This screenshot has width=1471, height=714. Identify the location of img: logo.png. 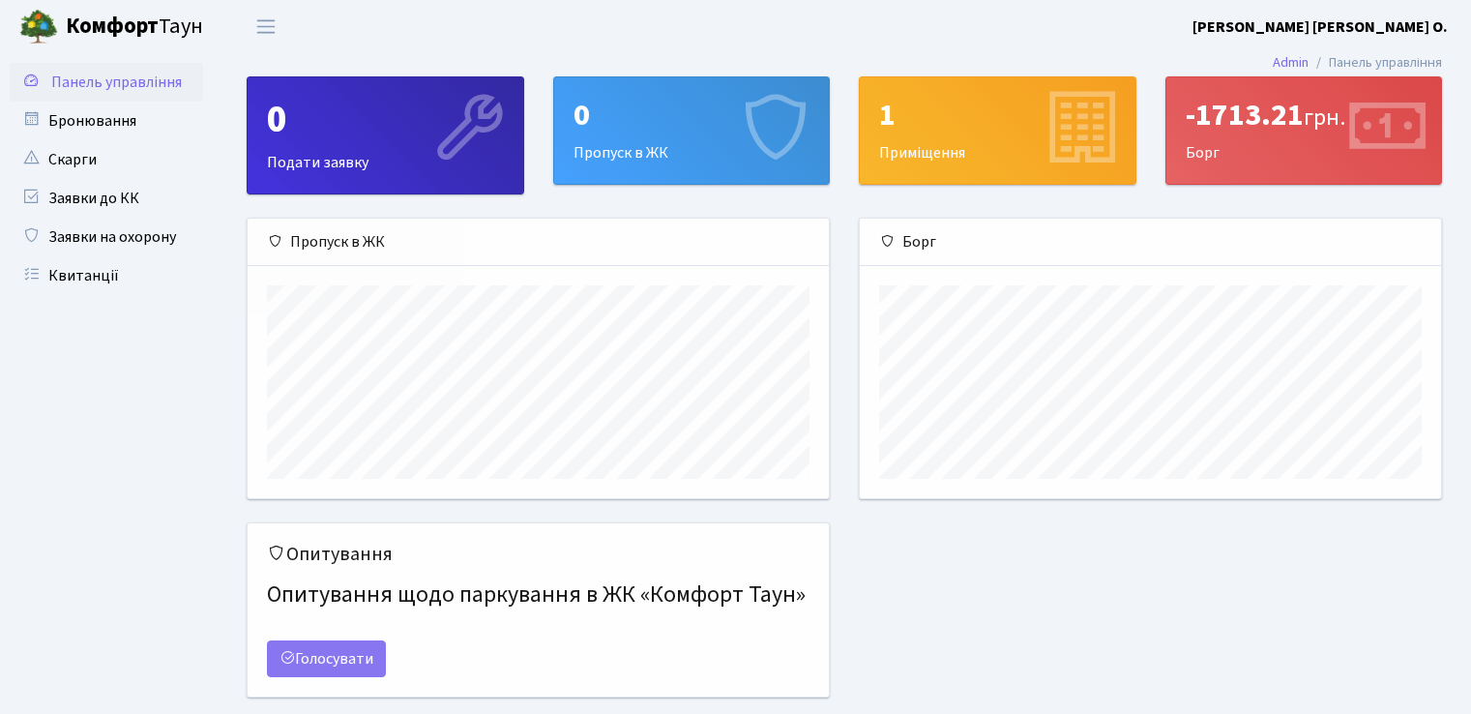
(39, 27).